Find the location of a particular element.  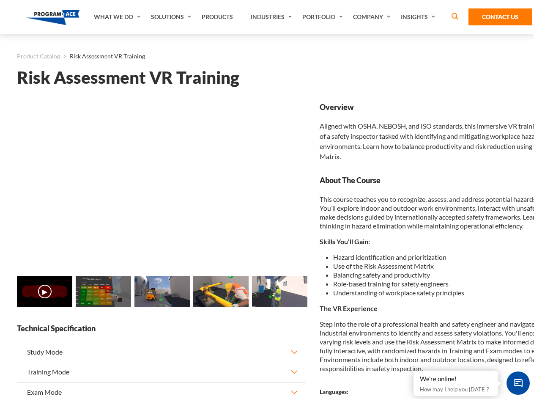

img: Risk Assessment VR Training - Preview 3 is located at coordinates (221, 291).